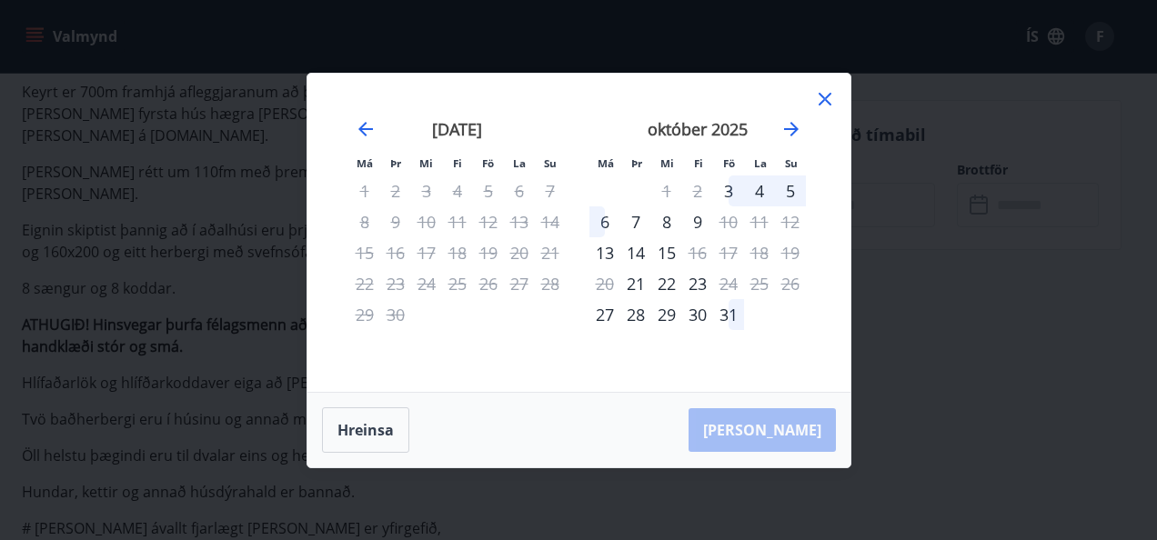 This screenshot has width=1157, height=540. I want to click on td: Not available. laugardagur, 6. september 2025, so click(520, 191).